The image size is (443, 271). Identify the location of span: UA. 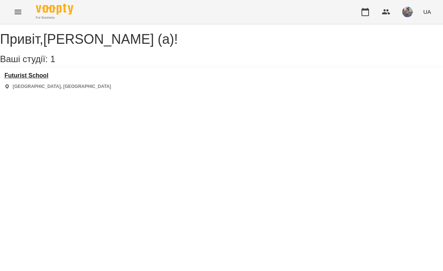
(427, 12).